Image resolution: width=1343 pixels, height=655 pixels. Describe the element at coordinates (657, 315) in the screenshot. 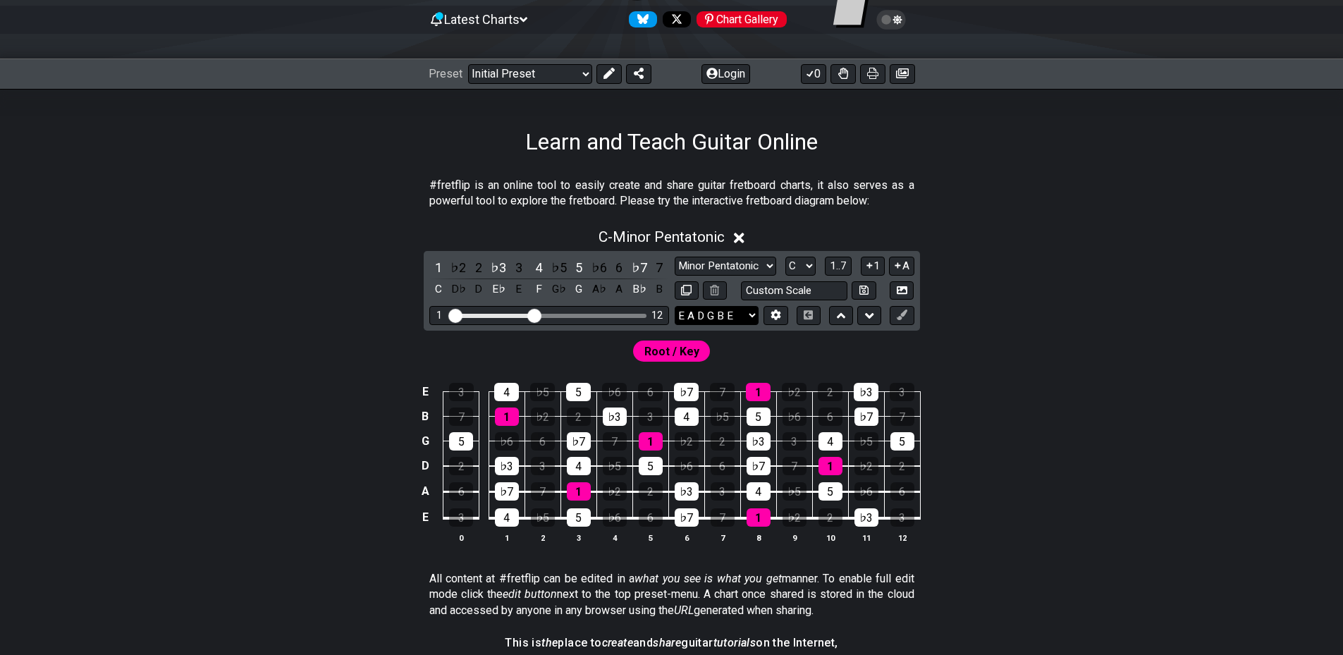

I see `div: 12` at that location.